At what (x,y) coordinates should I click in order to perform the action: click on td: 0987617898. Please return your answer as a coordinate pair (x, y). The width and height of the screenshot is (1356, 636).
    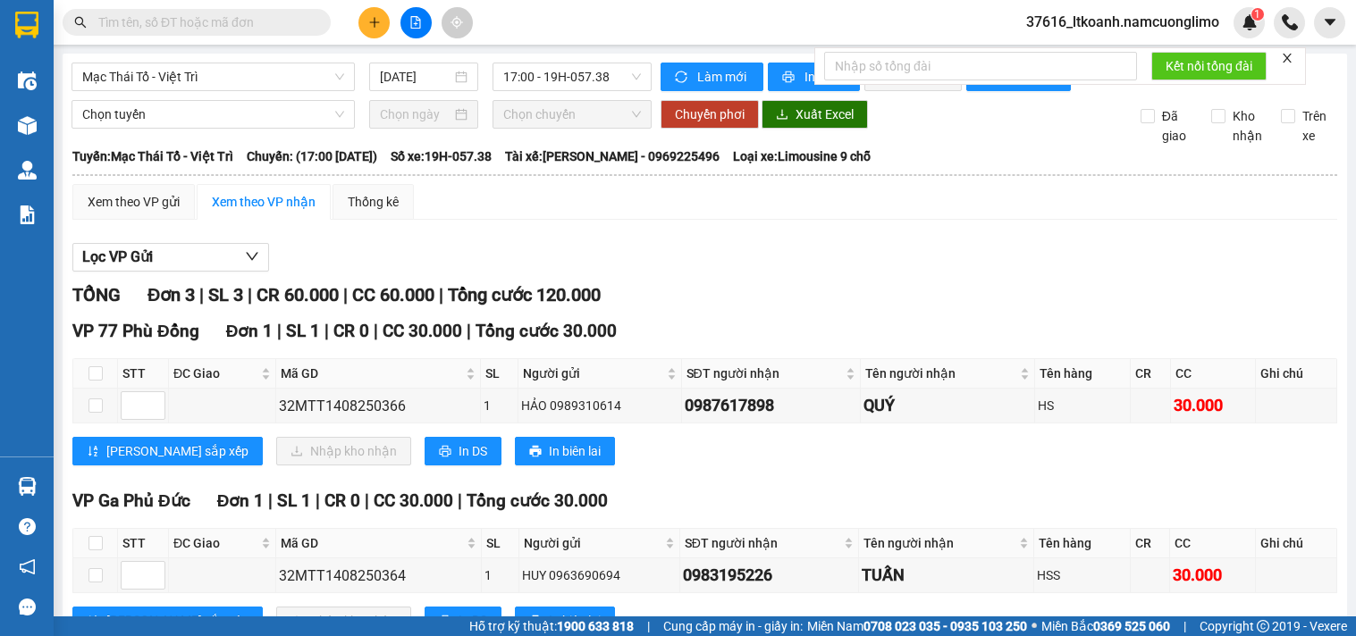
    Looking at the image, I should click on (771, 406).